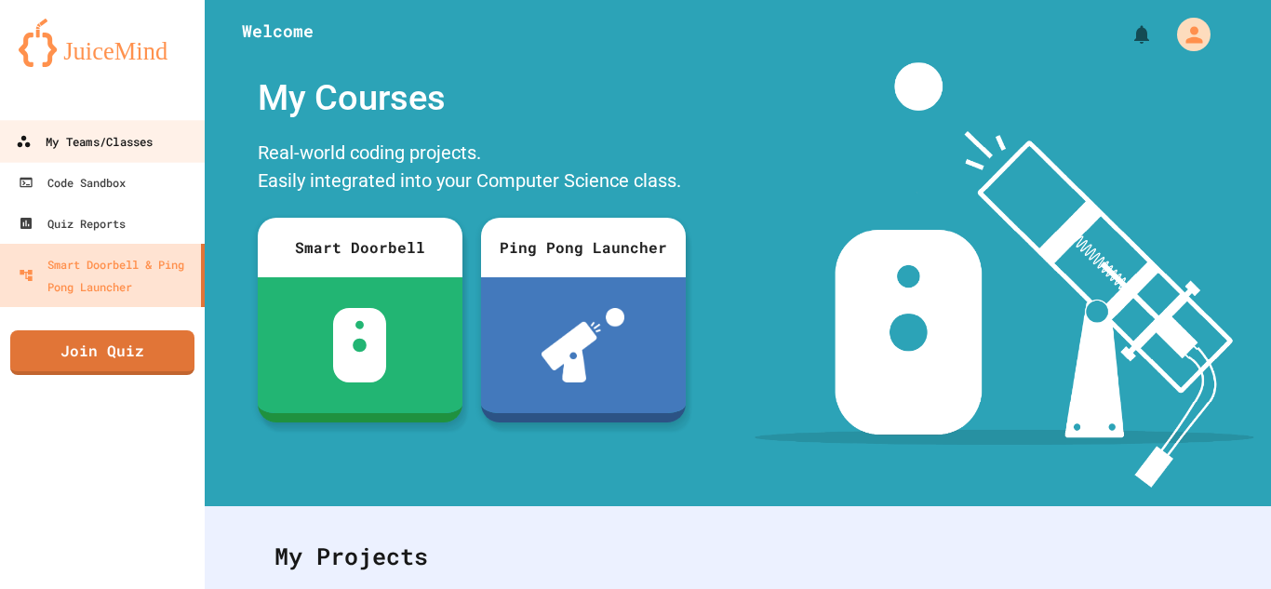 The width and height of the screenshot is (1271, 589). Describe the element at coordinates (102, 43) in the screenshot. I see `img: logo-orange.svg` at that location.